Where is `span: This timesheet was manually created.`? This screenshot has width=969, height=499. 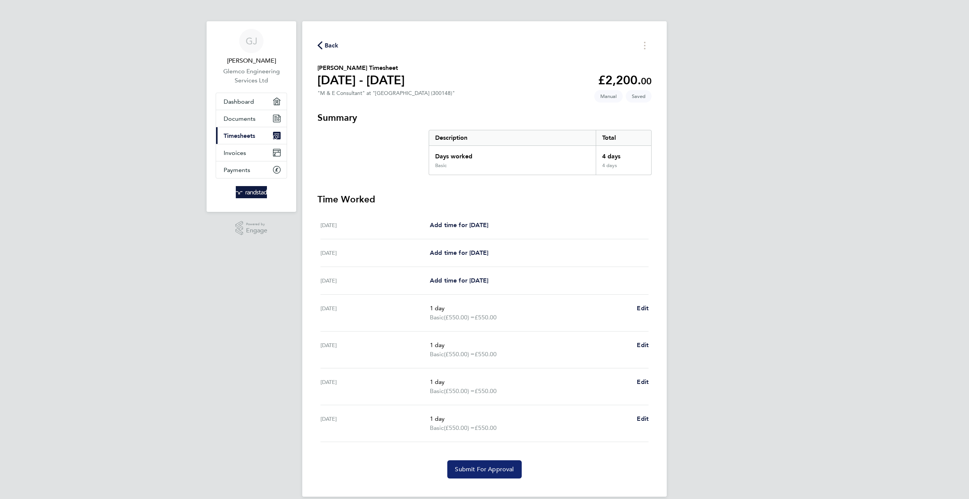
span: This timesheet was manually created. is located at coordinates (608, 96).